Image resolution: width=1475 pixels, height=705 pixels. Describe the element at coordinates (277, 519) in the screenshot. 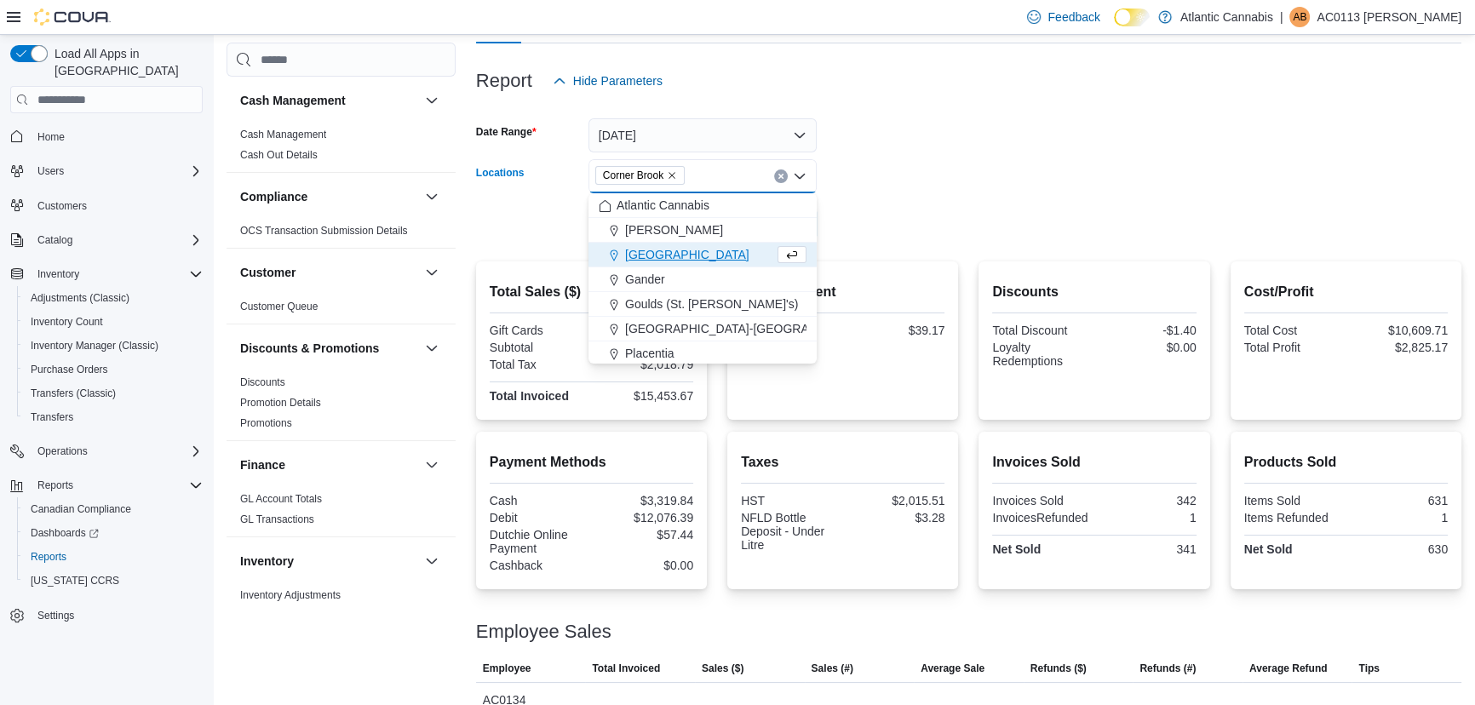

I see `span: GL Transactions` at that location.